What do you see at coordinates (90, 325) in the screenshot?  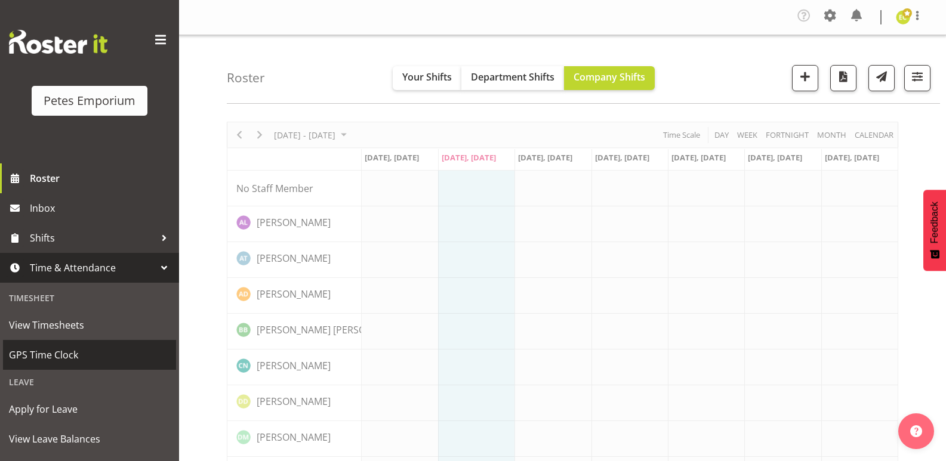 I see `span: View Timesheets` at bounding box center [90, 325].